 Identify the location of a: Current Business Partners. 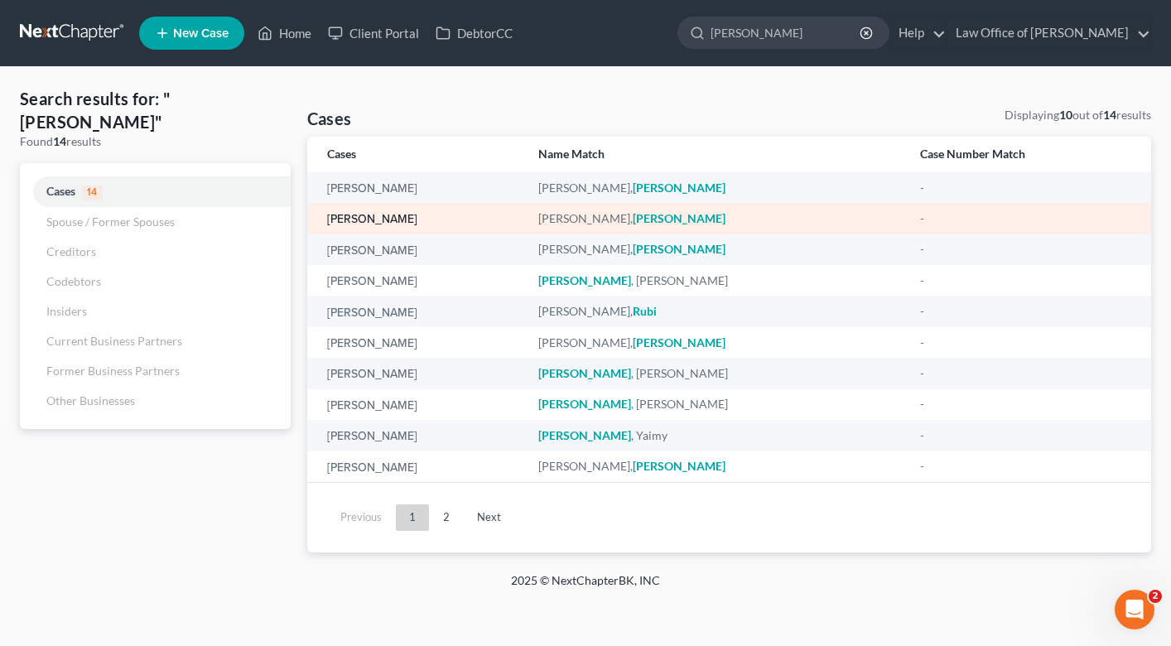
(155, 341).